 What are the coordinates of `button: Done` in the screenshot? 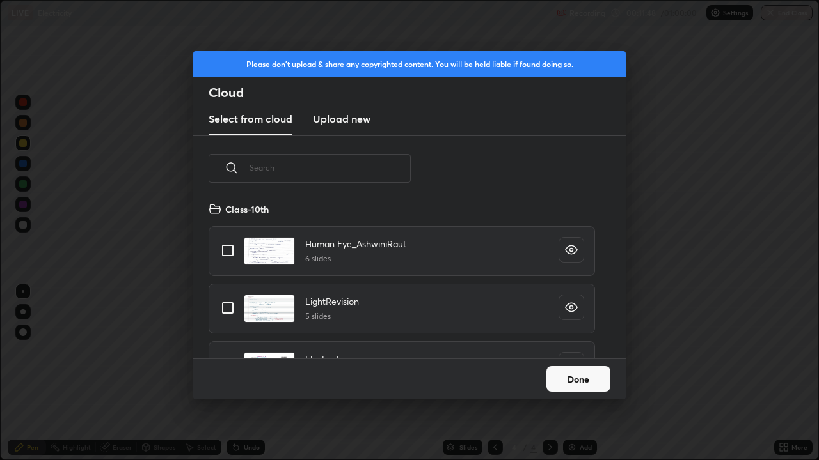 It's located at (578, 379).